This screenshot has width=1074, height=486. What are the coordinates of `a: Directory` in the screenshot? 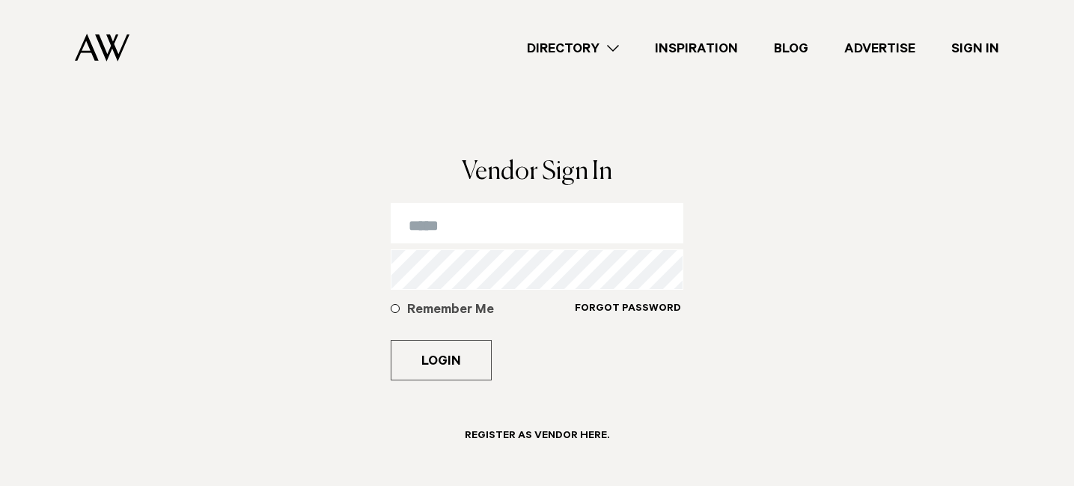 It's located at (573, 48).